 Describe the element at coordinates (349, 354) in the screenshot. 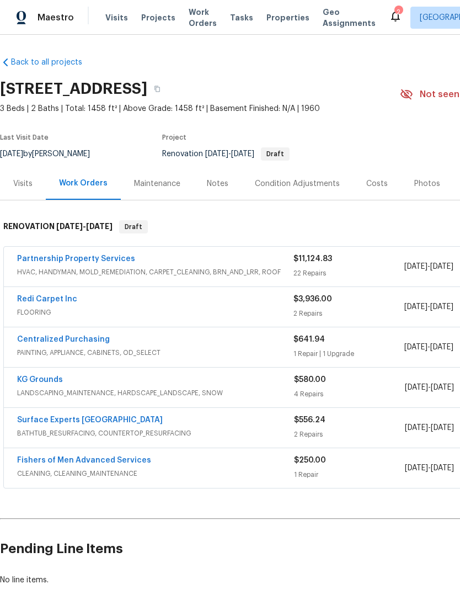

I see `div: 1 Repair | 1 Upgrade` at that location.